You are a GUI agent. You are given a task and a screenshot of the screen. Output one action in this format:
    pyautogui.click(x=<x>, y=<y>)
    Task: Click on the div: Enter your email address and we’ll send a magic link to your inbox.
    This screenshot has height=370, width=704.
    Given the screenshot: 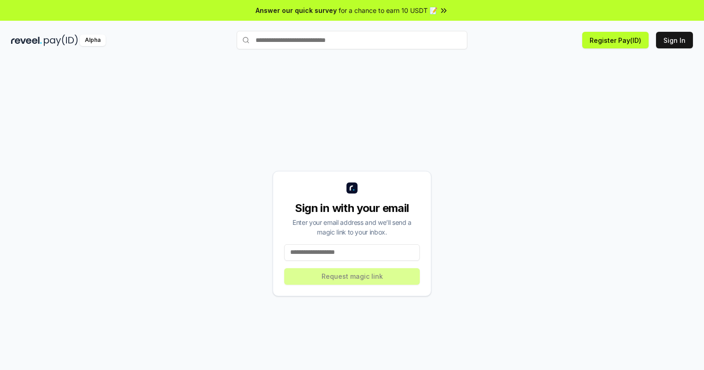 What is the action you would take?
    pyautogui.click(x=352, y=227)
    